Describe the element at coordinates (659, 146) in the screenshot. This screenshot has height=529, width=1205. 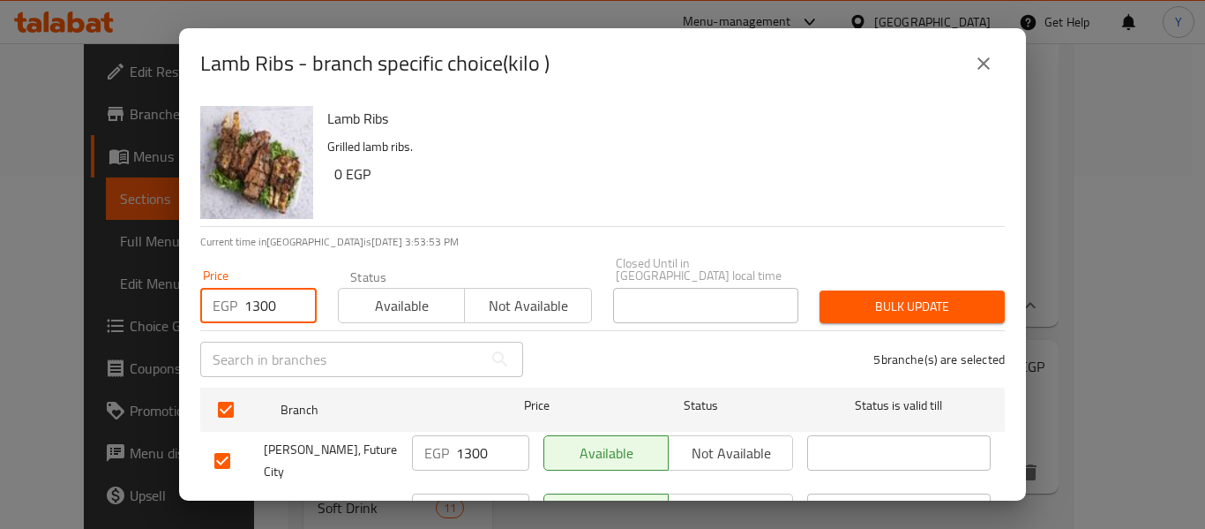
I see `p: Grilled lamb ribs.` at that location.